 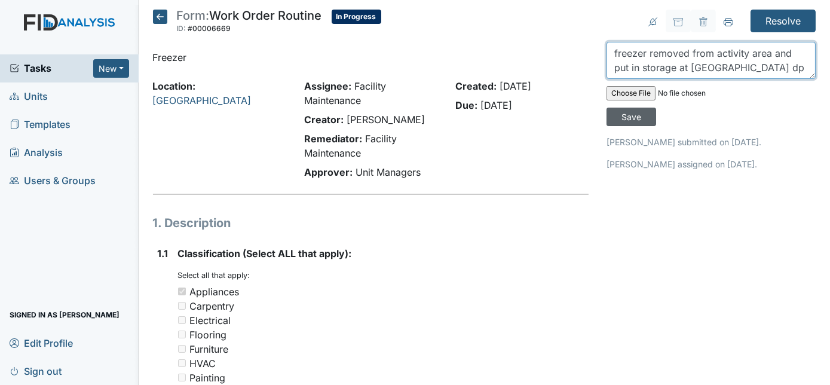 What do you see at coordinates (328, 86) in the screenshot?
I see `strong: Assignee:` at bounding box center [328, 86].